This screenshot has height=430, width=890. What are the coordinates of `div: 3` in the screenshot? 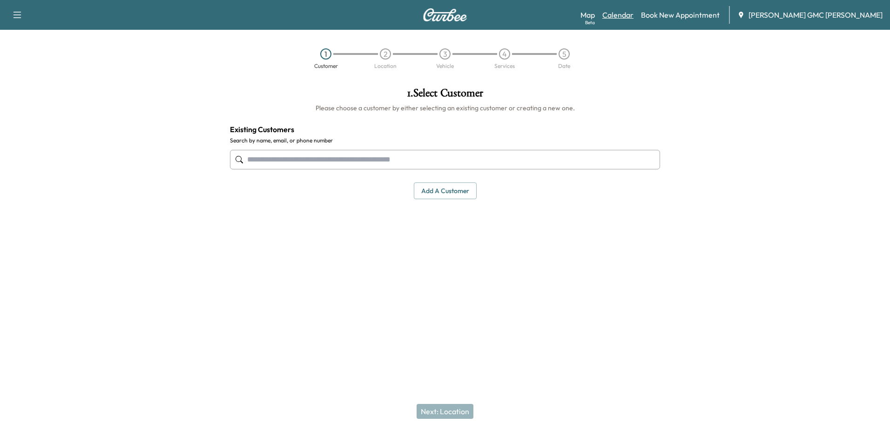 It's located at (445, 54).